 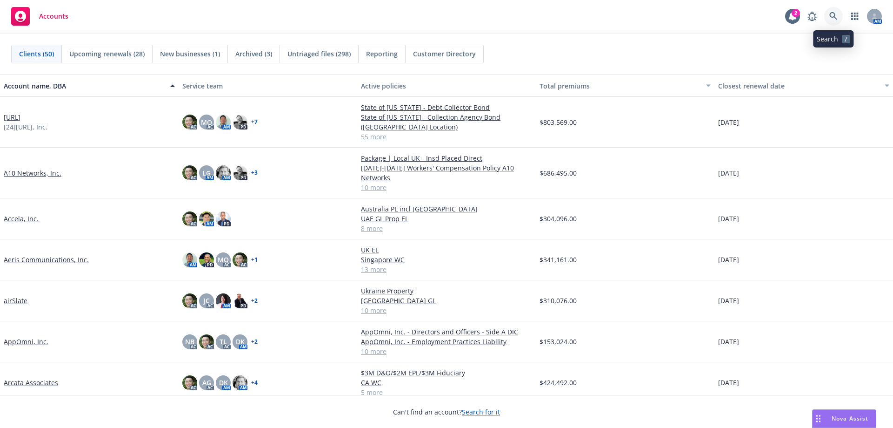 What do you see at coordinates (268, 86) in the screenshot?
I see `button: Service team` at bounding box center [268, 86].